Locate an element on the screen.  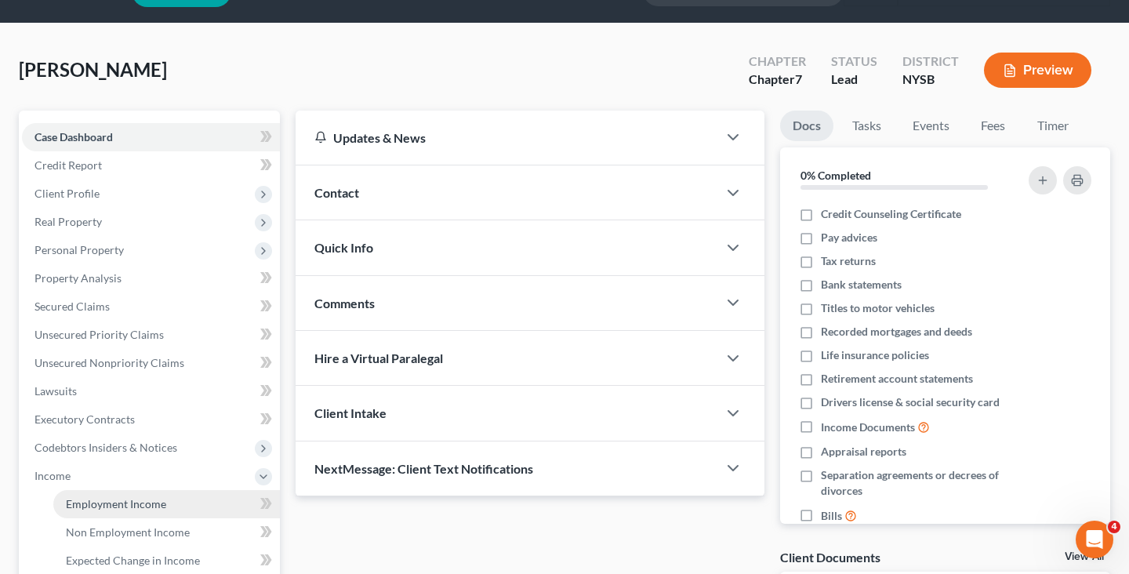
span: Expected Change in Income is located at coordinates (132, 560).